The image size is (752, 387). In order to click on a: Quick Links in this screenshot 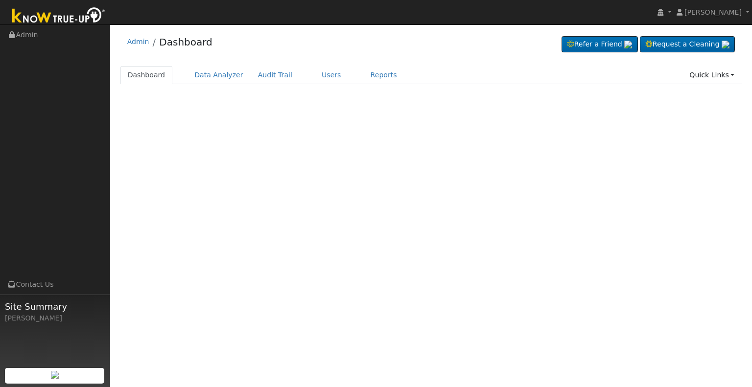, I will do `click(712, 75)`.